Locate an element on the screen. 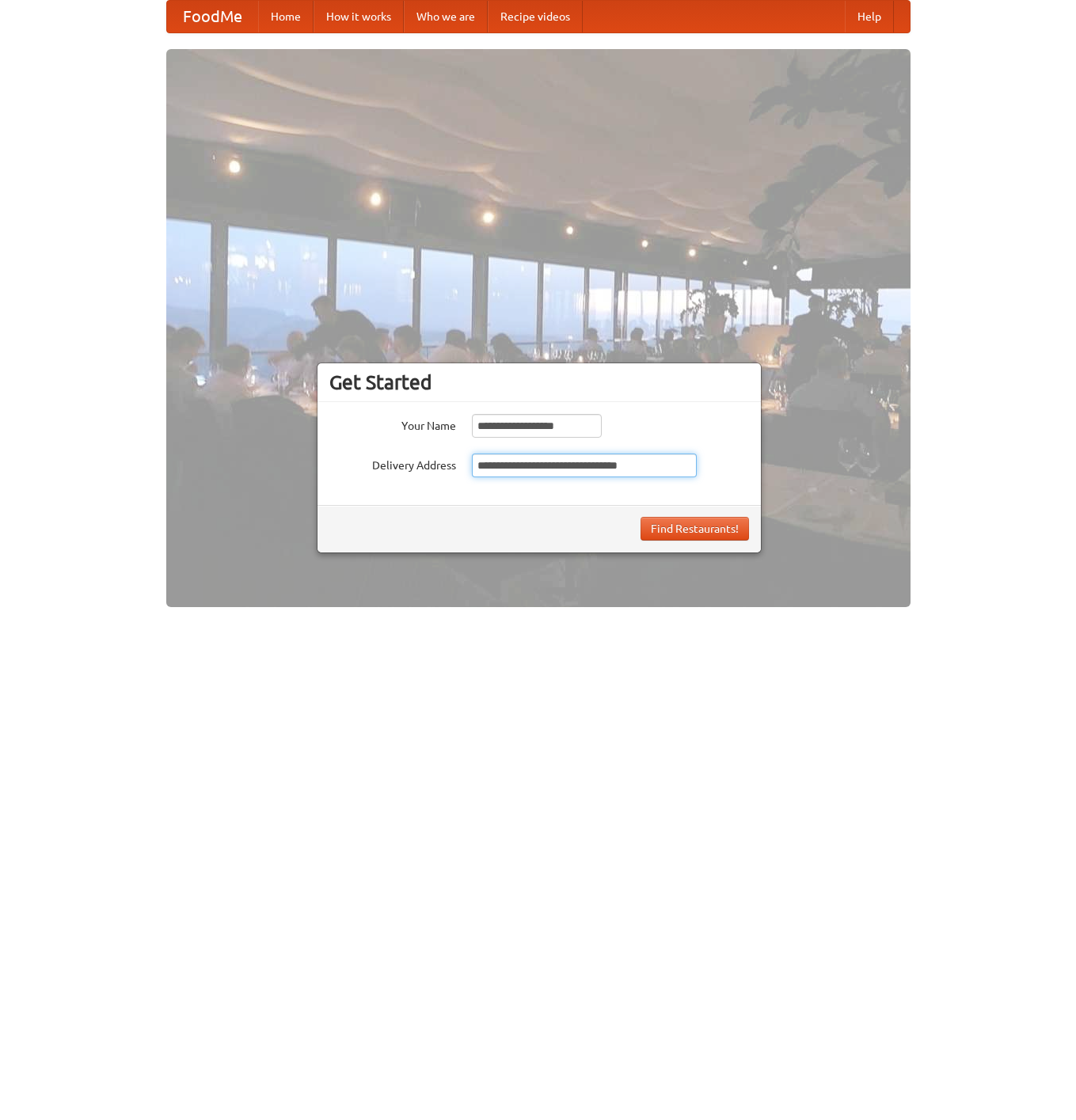 This screenshot has height=1120, width=1076. a: Recipe videos is located at coordinates (535, 17).